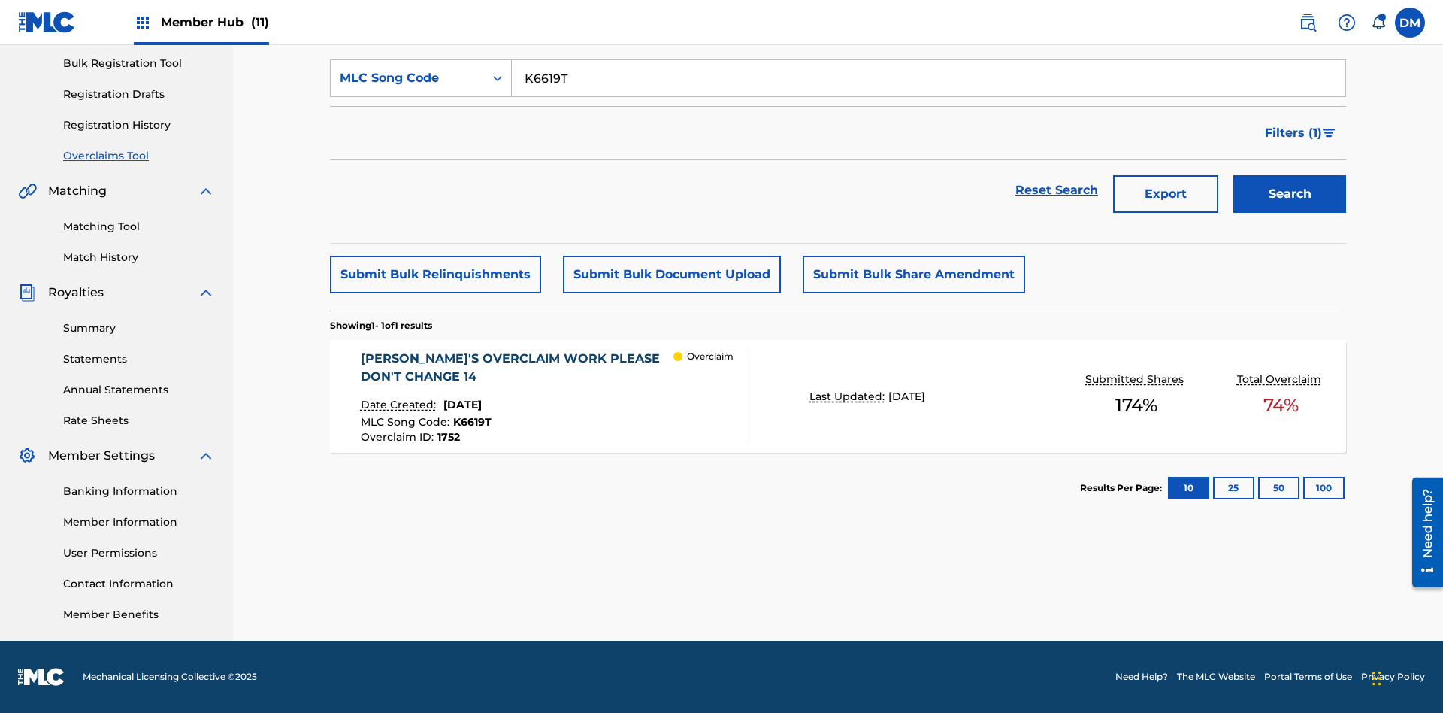  I want to click on button: 25, so click(1234, 488).